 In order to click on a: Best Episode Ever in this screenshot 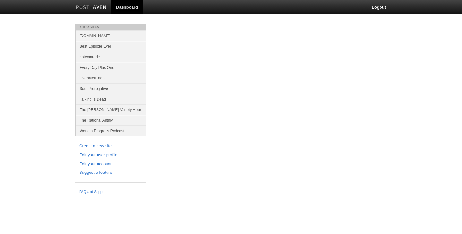, I will do `click(111, 46)`.